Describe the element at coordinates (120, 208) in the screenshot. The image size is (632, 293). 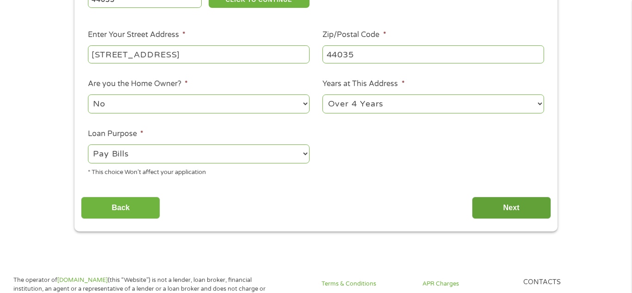
I see `input: Back` at that location.